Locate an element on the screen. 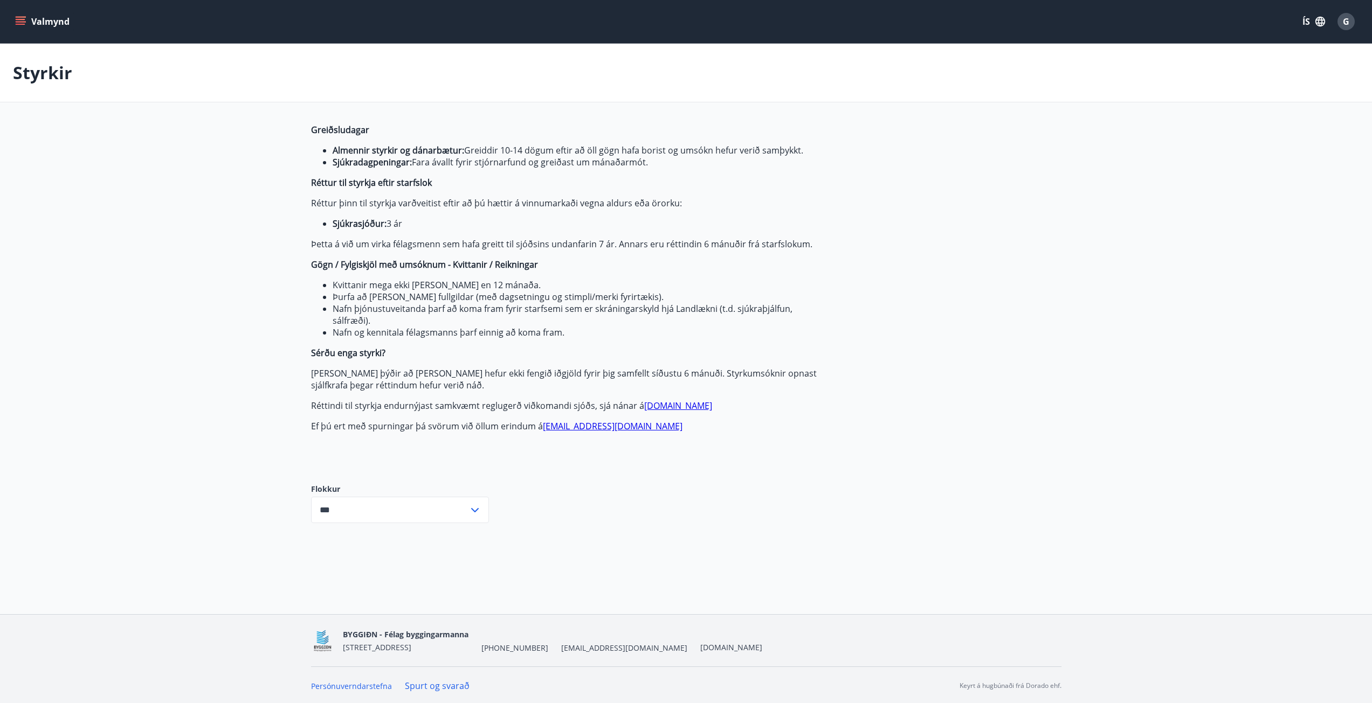 The width and height of the screenshot is (1372, 703). label: Flokkur is located at coordinates (400, 489).